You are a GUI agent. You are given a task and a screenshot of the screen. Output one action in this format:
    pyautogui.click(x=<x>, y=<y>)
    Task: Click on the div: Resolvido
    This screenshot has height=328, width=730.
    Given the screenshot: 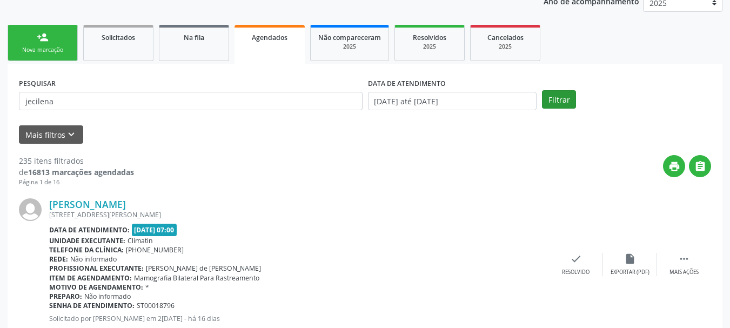 What is the action you would take?
    pyautogui.click(x=576, y=272)
    